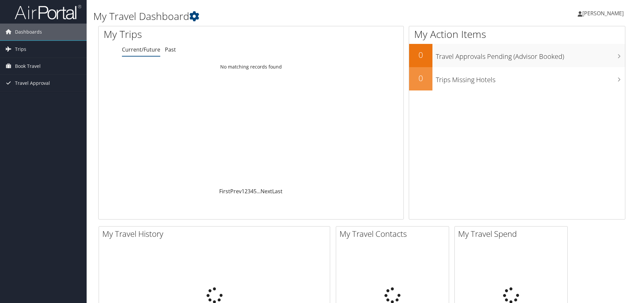  Describe the element at coordinates (512, 234) in the screenshot. I see `h2: My Travel Spend` at that location.